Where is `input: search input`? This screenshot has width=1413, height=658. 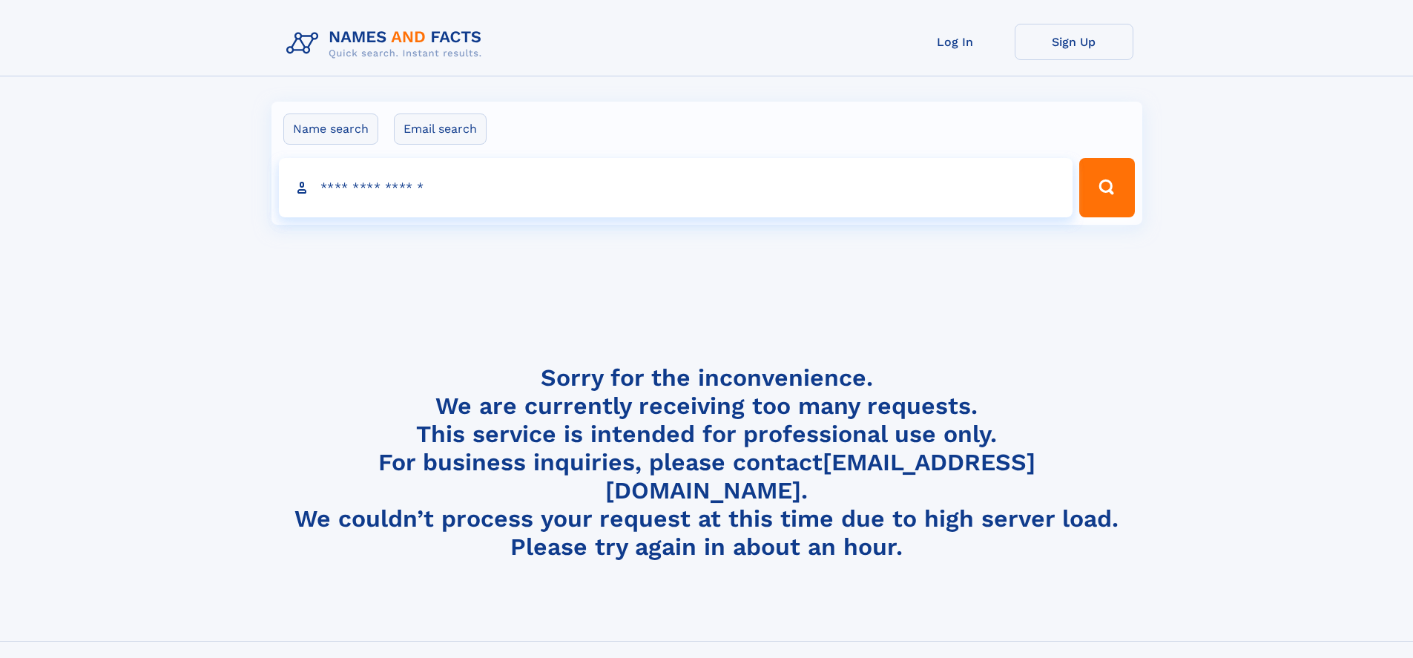
input: search input is located at coordinates (676, 188).